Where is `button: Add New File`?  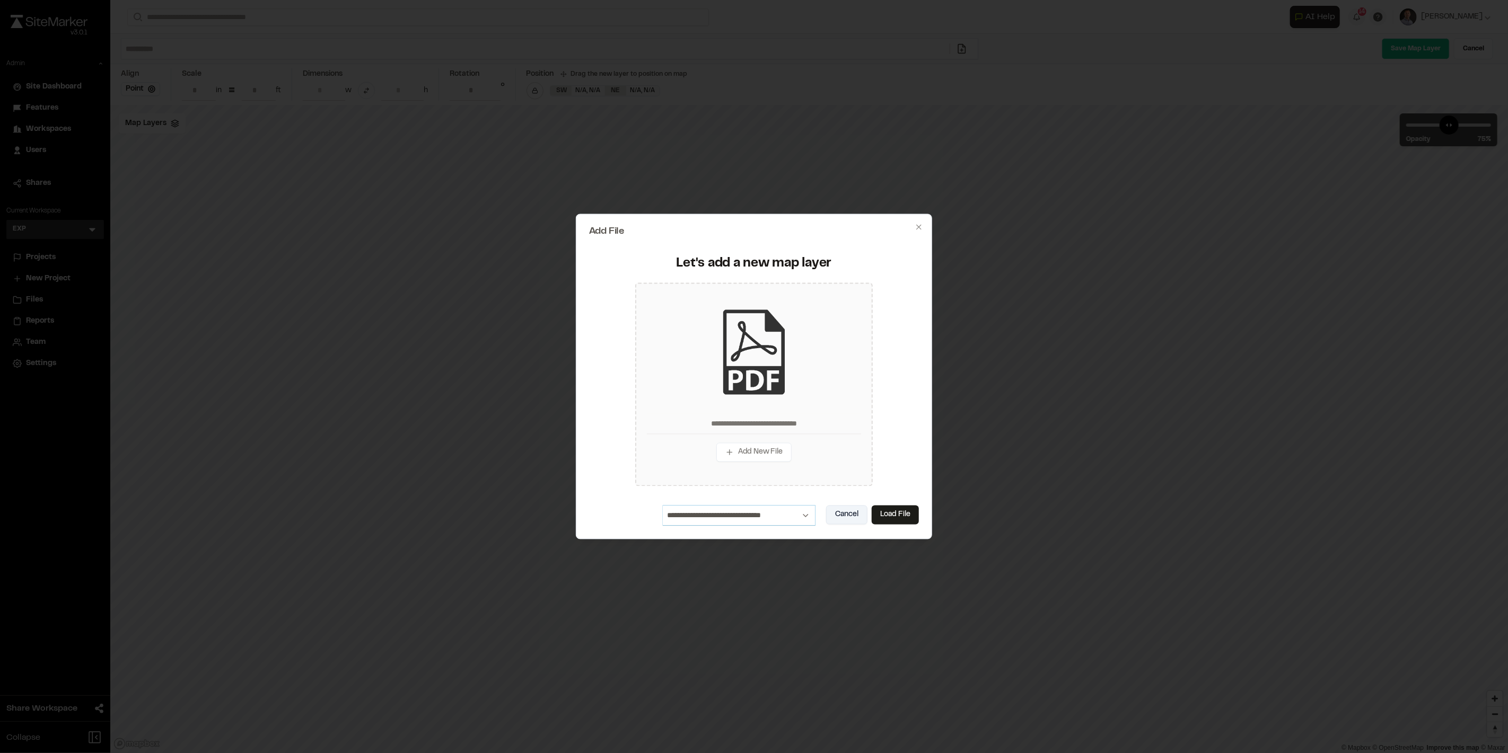 button: Add New File is located at coordinates (754, 452).